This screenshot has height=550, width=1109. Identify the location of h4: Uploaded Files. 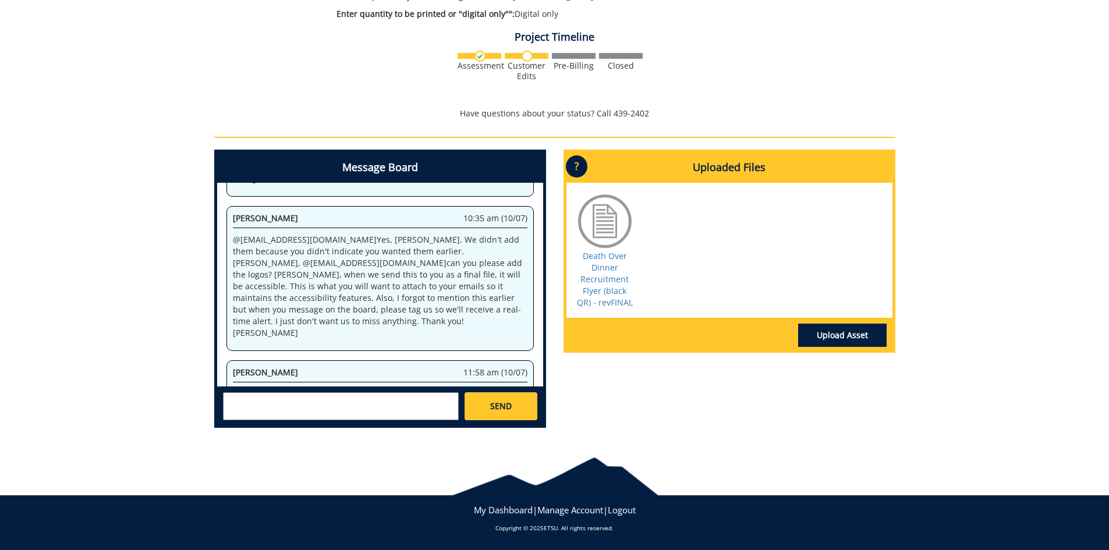
(729, 168).